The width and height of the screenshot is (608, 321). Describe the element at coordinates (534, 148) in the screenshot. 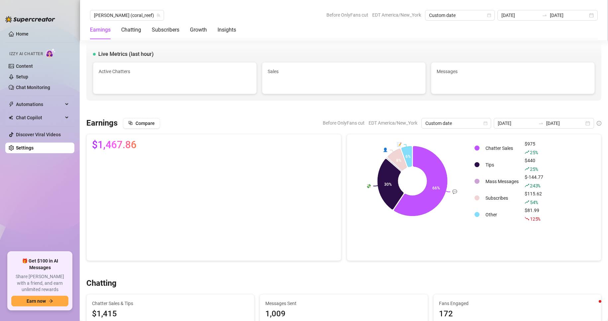

I see `div: $975` at that location.